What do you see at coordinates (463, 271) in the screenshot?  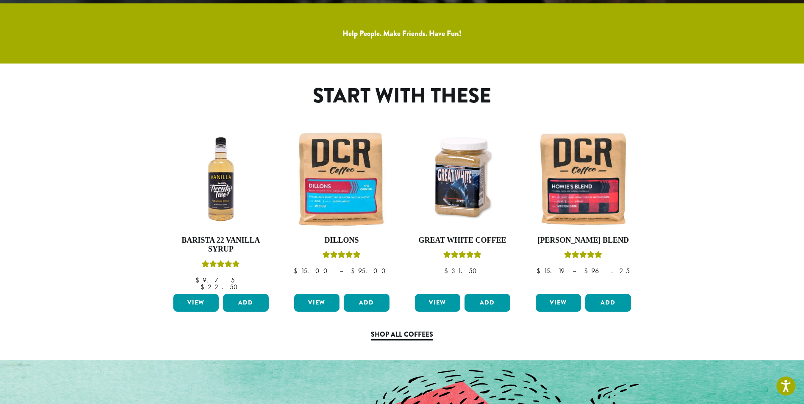 I see `bdi: 31.50` at bounding box center [463, 271].